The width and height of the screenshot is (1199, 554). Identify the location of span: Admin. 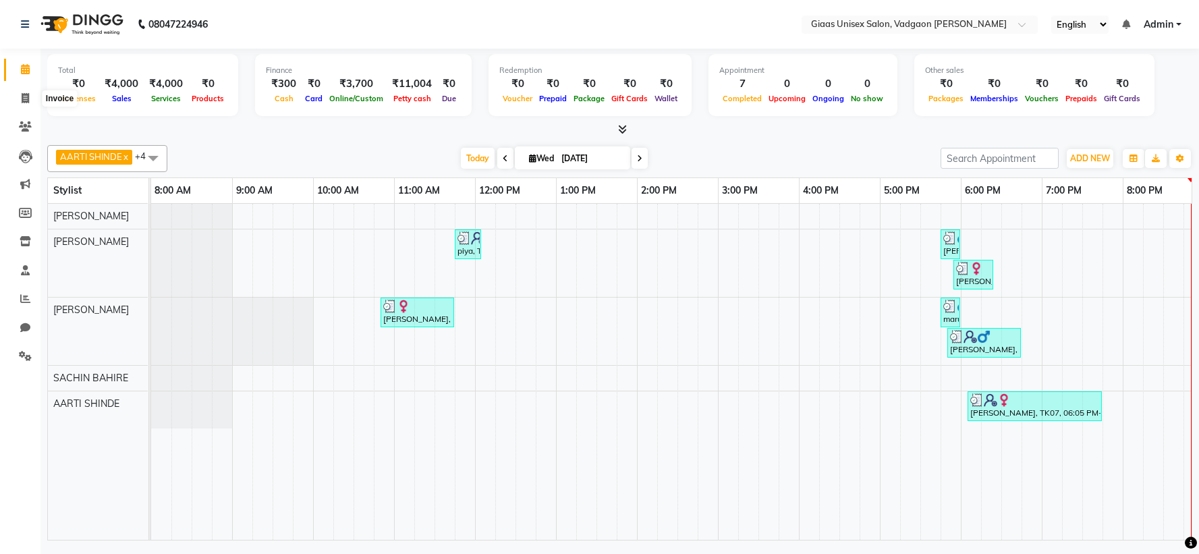
(1159, 24).